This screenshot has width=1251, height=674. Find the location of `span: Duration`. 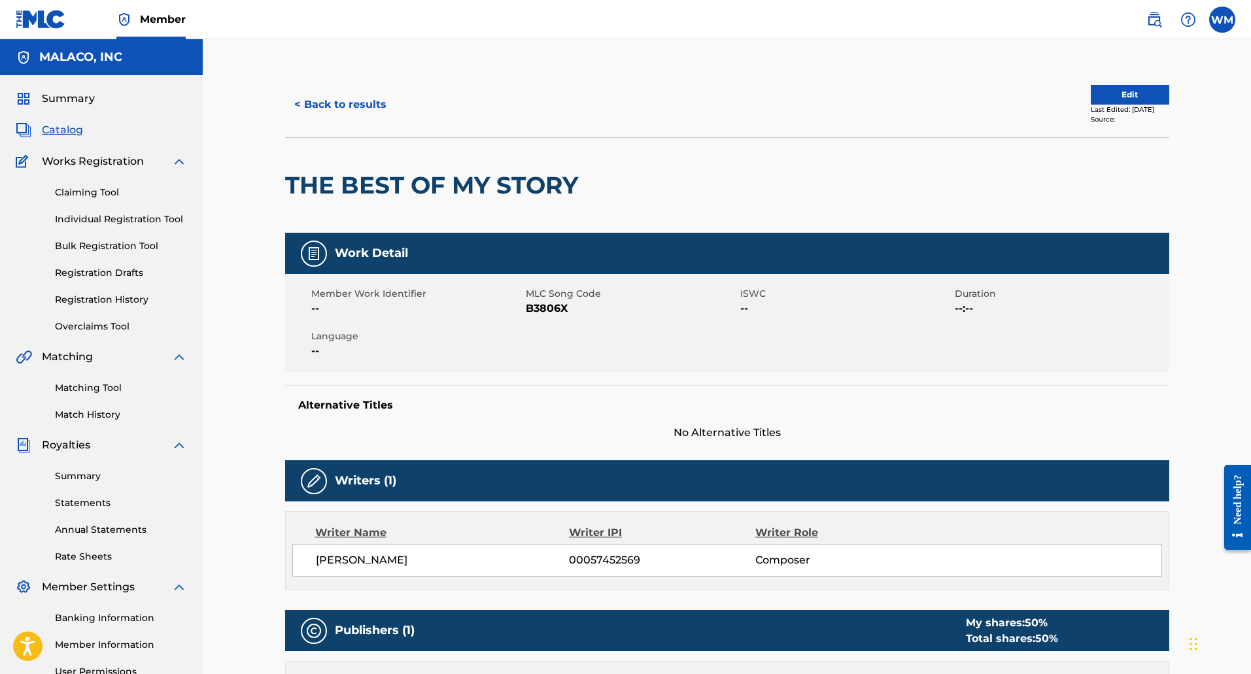

span: Duration is located at coordinates (1060, 294).